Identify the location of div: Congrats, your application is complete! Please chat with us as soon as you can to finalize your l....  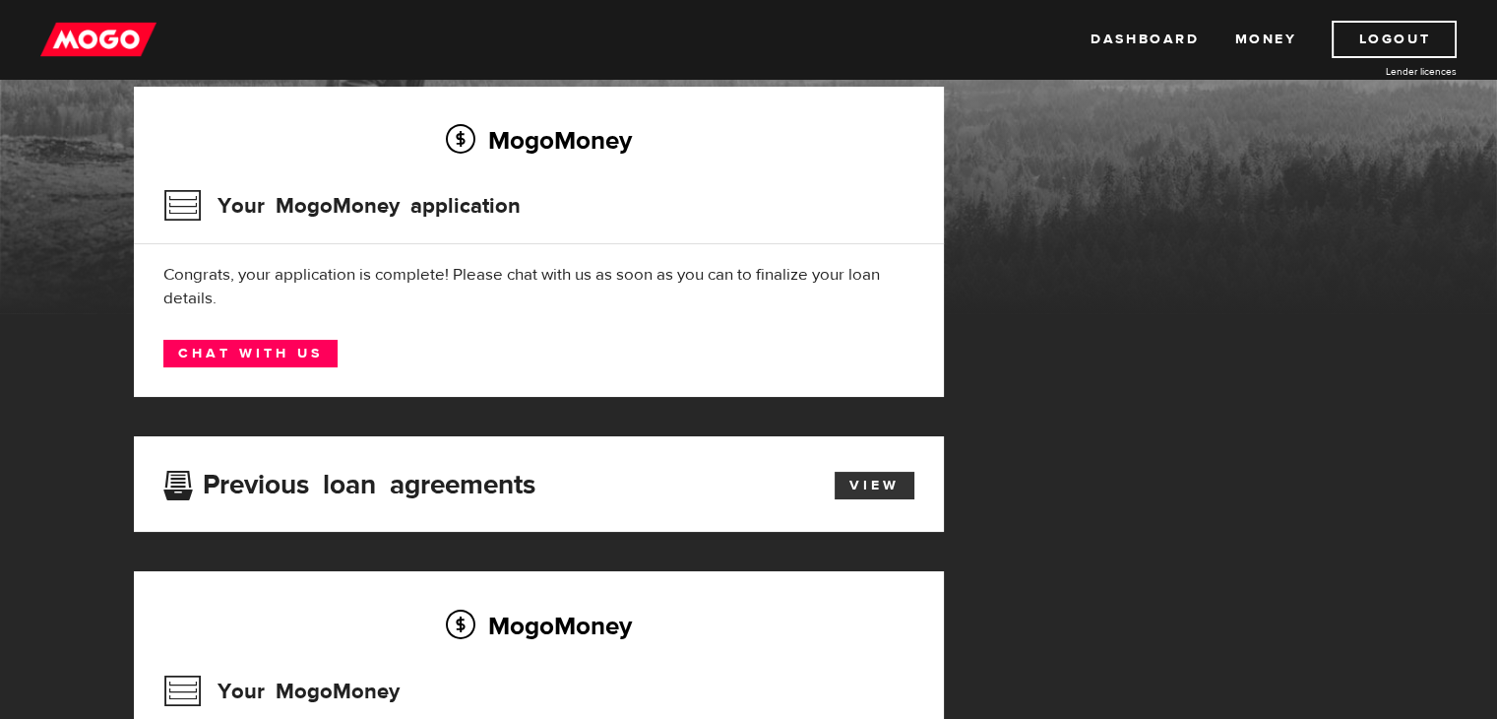
(539, 287).